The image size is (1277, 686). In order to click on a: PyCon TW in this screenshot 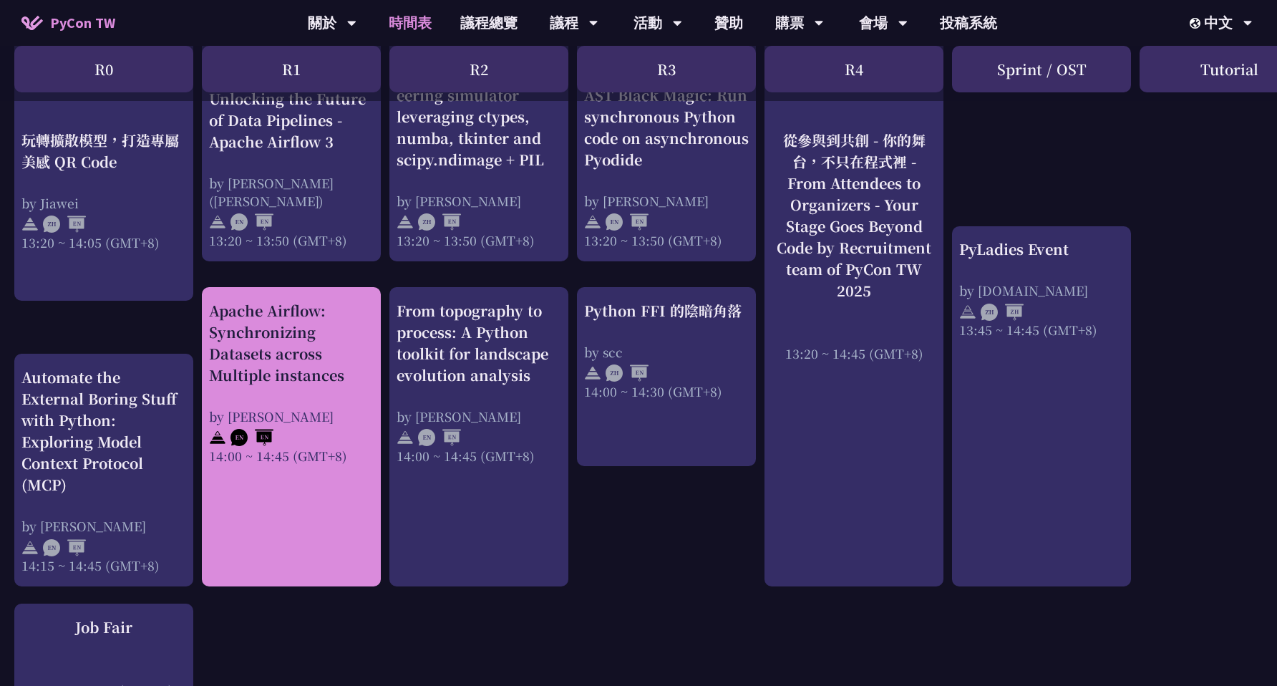, I will do `click(68, 23)`.